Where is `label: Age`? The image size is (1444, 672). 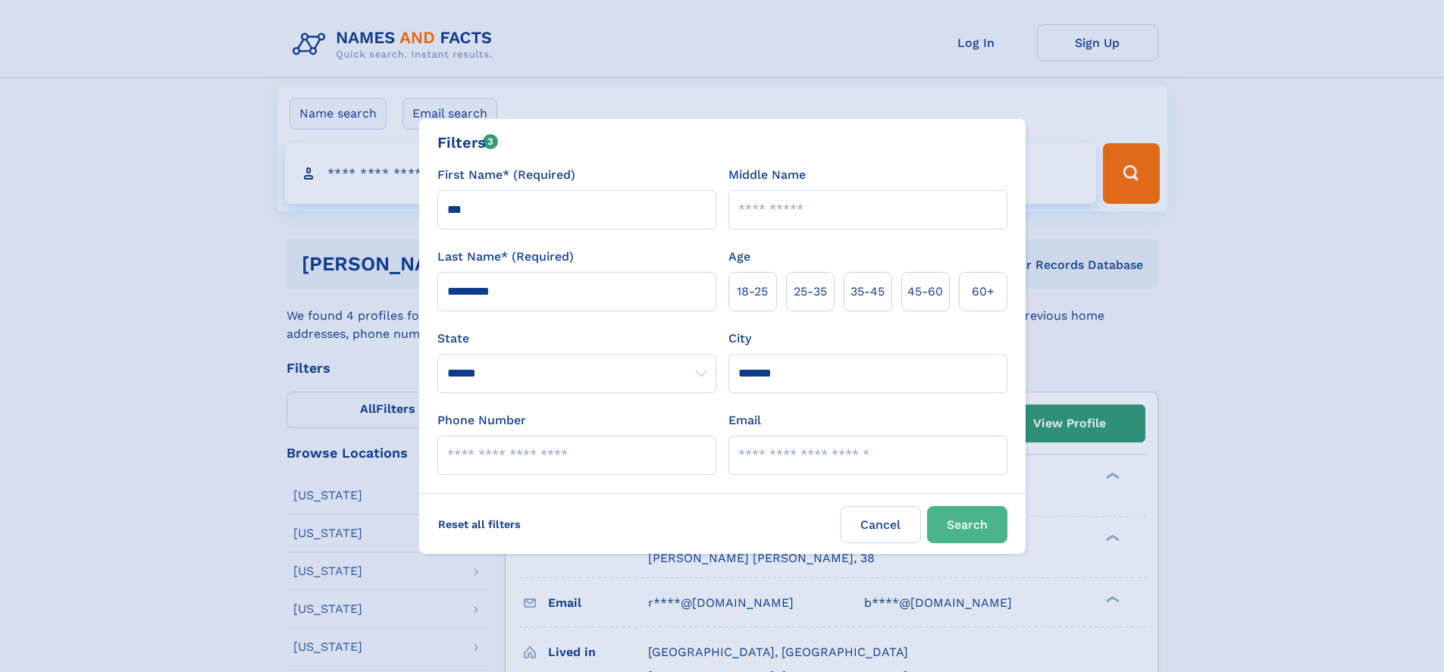
label: Age is located at coordinates (739, 257).